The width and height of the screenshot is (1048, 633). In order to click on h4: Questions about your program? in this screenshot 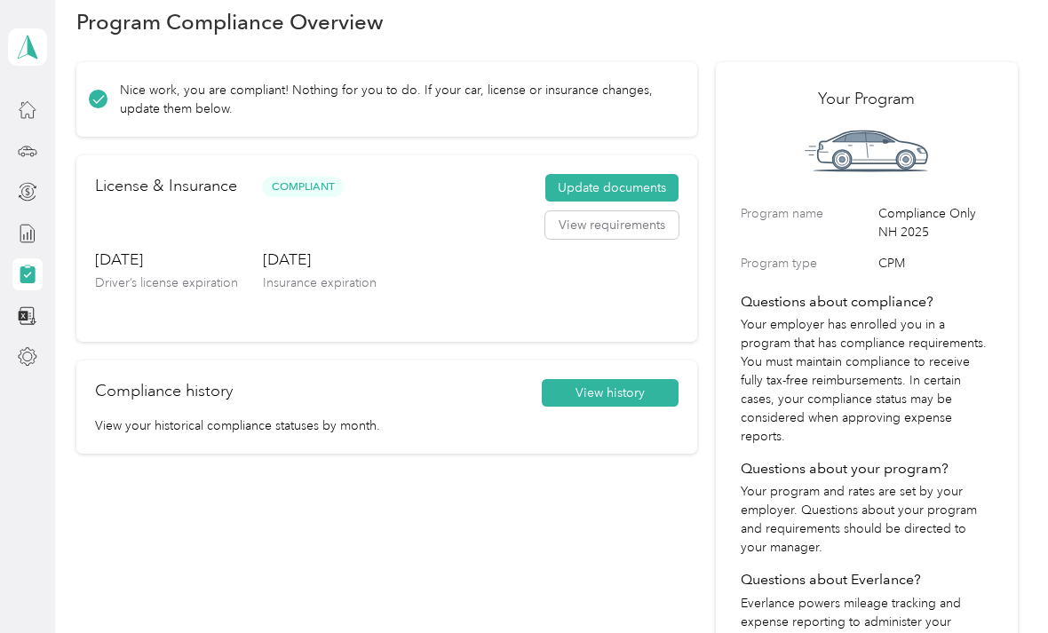, I will do `click(866, 469)`.